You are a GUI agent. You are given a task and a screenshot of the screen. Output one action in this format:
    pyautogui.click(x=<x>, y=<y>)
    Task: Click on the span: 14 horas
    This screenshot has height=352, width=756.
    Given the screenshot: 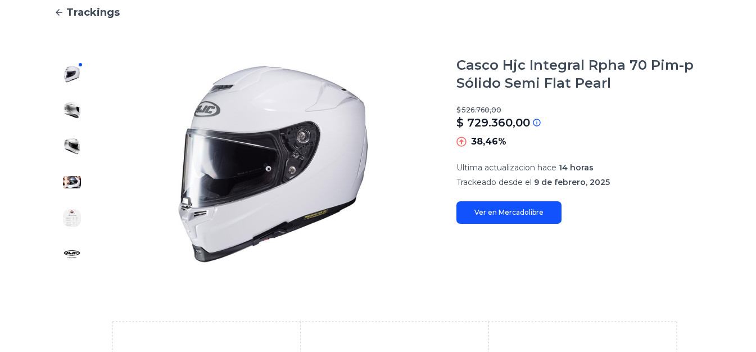 What is the action you would take?
    pyautogui.click(x=576, y=167)
    